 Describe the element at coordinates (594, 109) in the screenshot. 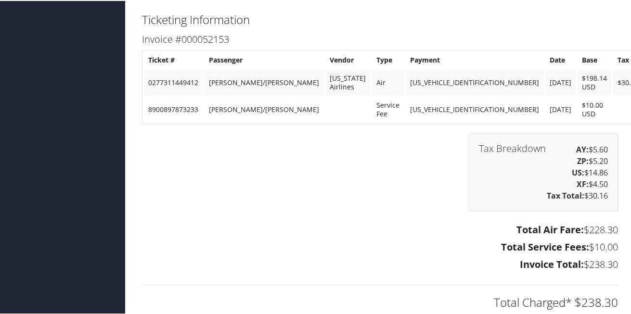

I see `td: $10.00 USD` at that location.